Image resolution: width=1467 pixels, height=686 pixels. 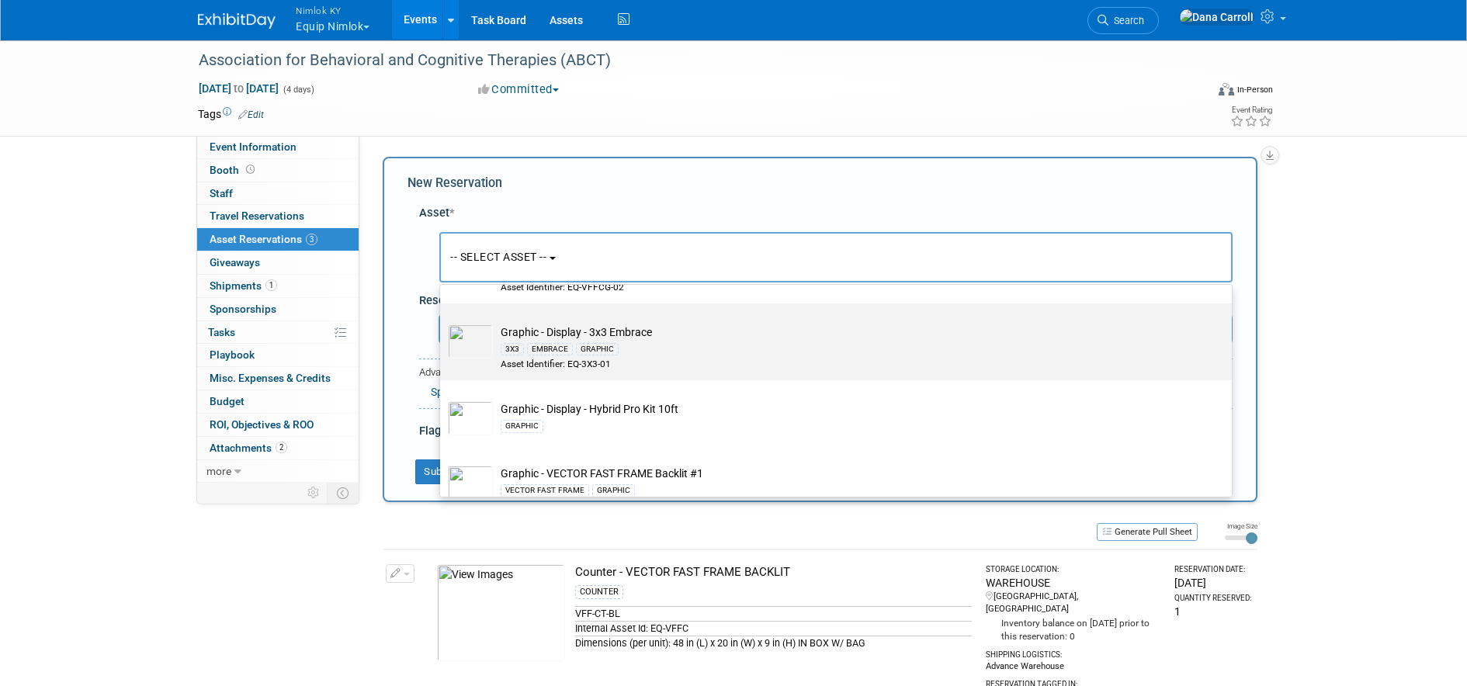 I want to click on td: Tags, so click(x=231, y=114).